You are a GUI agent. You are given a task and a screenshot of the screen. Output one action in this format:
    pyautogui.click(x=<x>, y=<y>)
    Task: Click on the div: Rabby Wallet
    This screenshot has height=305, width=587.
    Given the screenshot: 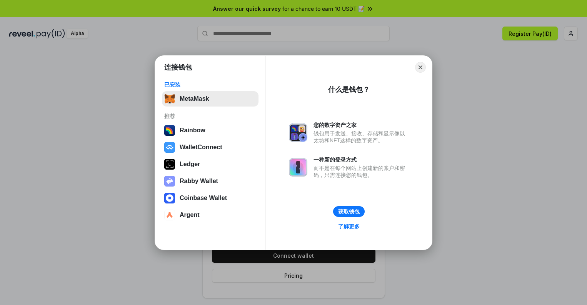 What is the action you would take?
    pyautogui.click(x=199, y=181)
    